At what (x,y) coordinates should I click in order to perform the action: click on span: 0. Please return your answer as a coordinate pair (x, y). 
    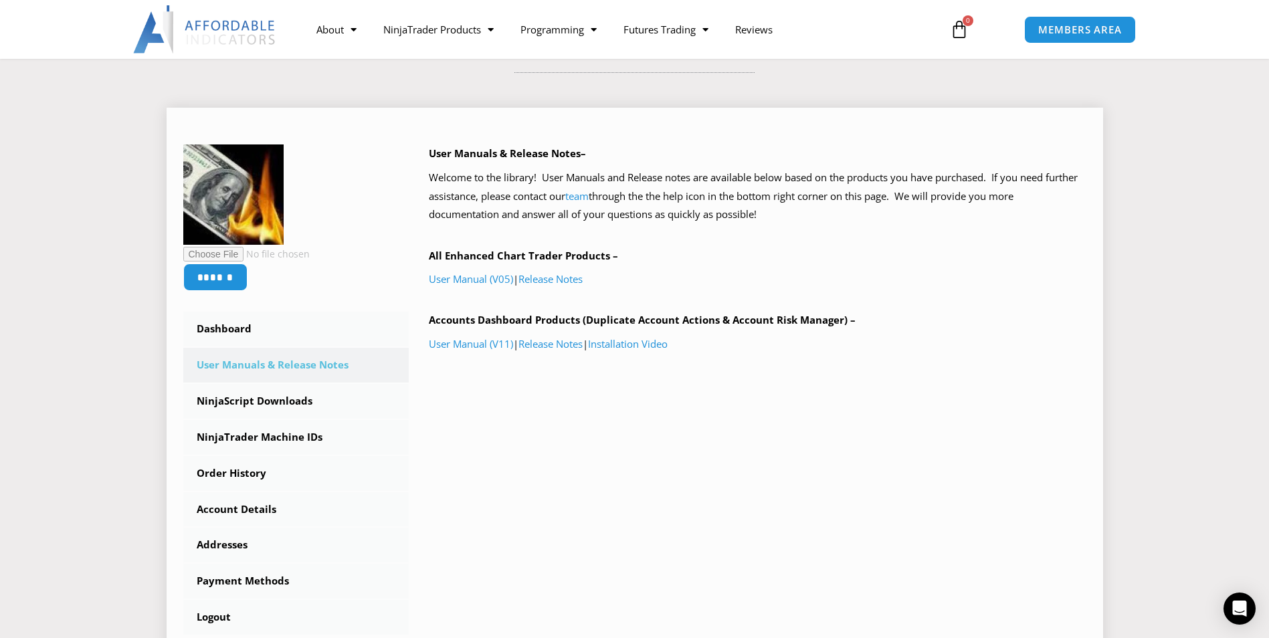
    Looking at the image, I should click on (968, 21).